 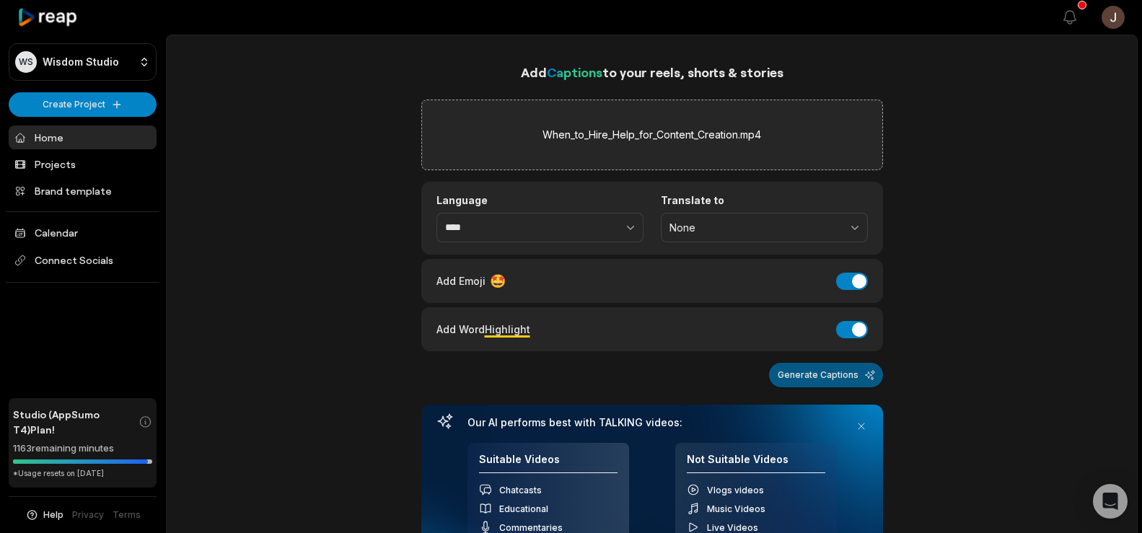 What do you see at coordinates (82, 260) in the screenshot?
I see `span: Connect Socials` at bounding box center [82, 260].